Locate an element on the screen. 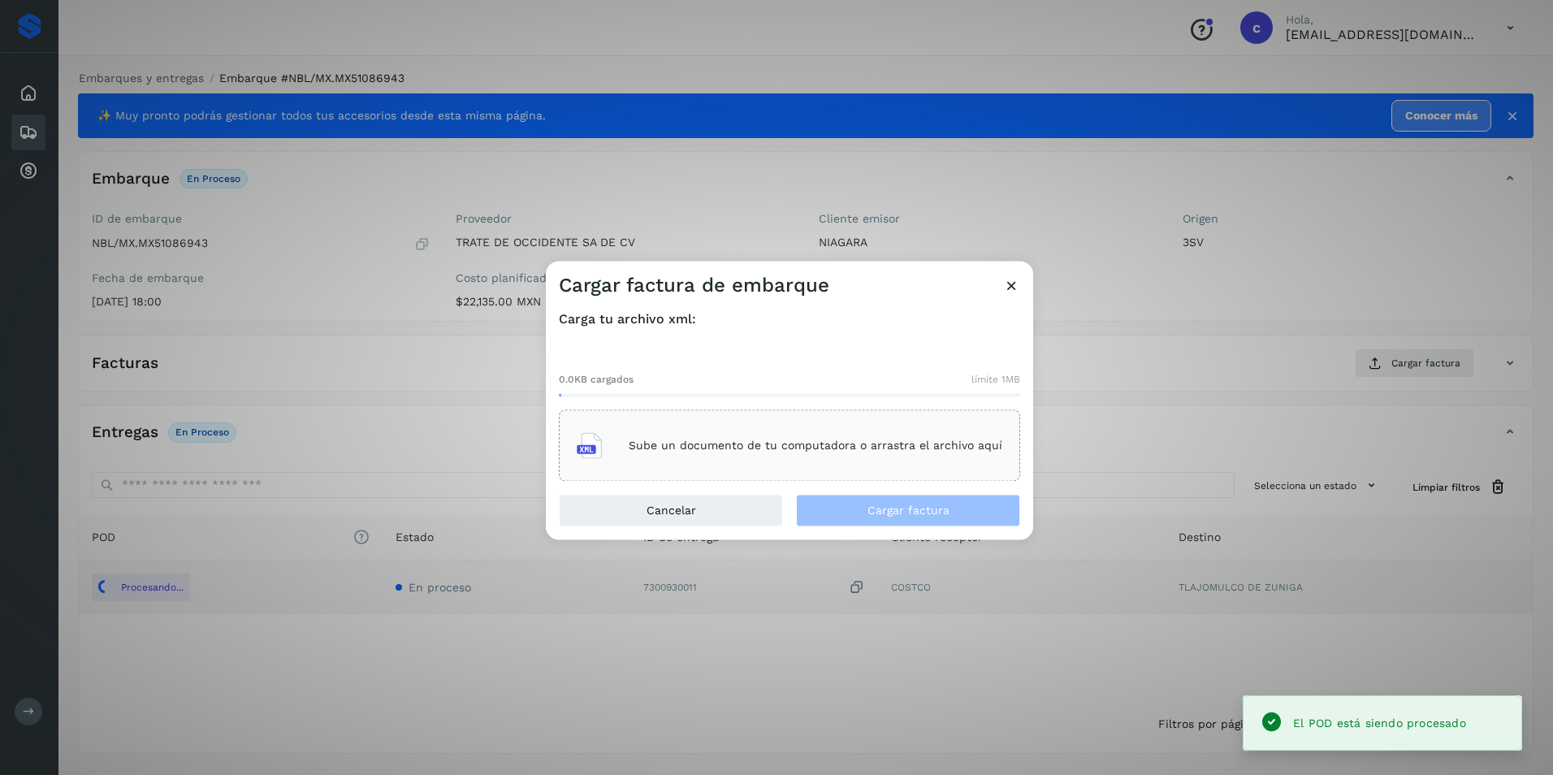 The height and width of the screenshot is (775, 1553). h4: Carga tu archivo xml: is located at coordinates (789, 318).